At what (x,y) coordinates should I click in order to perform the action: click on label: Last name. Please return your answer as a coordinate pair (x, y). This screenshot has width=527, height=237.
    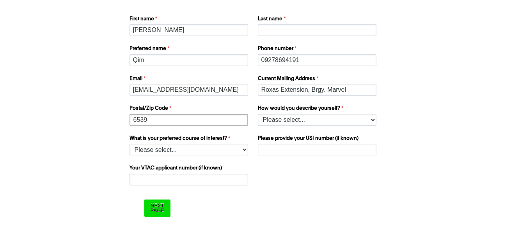
    Looking at the image, I should click on (318, 20).